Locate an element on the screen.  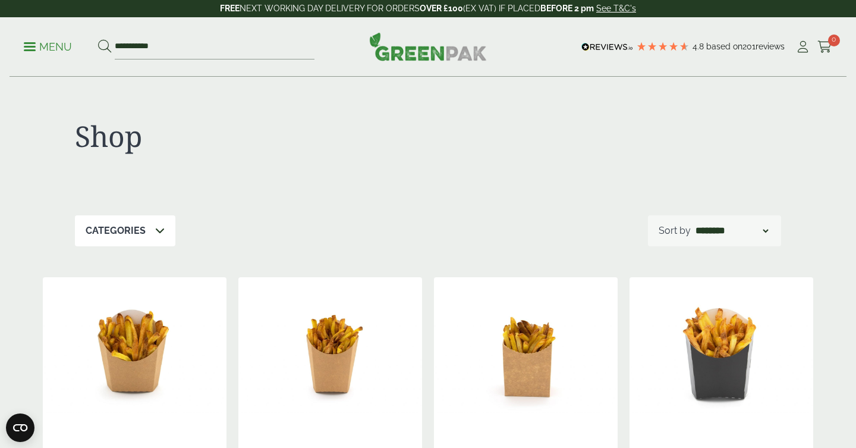
strong: BEFORE 2 pm is located at coordinates (567, 8).